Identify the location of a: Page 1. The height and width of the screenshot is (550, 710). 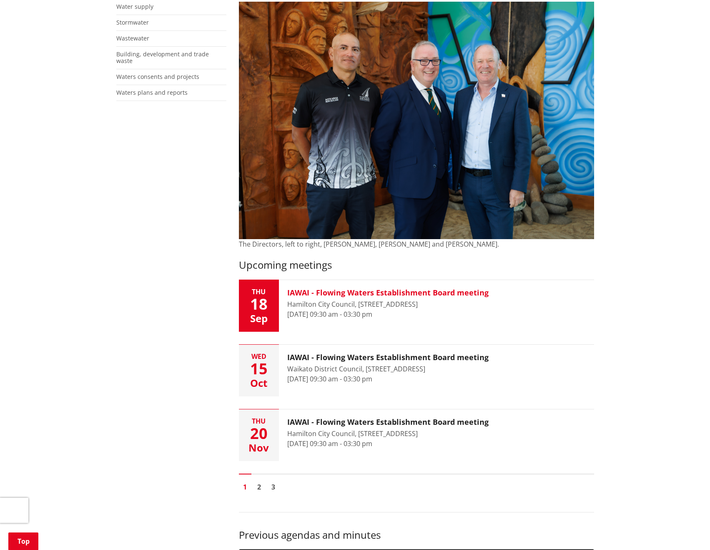
(245, 487).